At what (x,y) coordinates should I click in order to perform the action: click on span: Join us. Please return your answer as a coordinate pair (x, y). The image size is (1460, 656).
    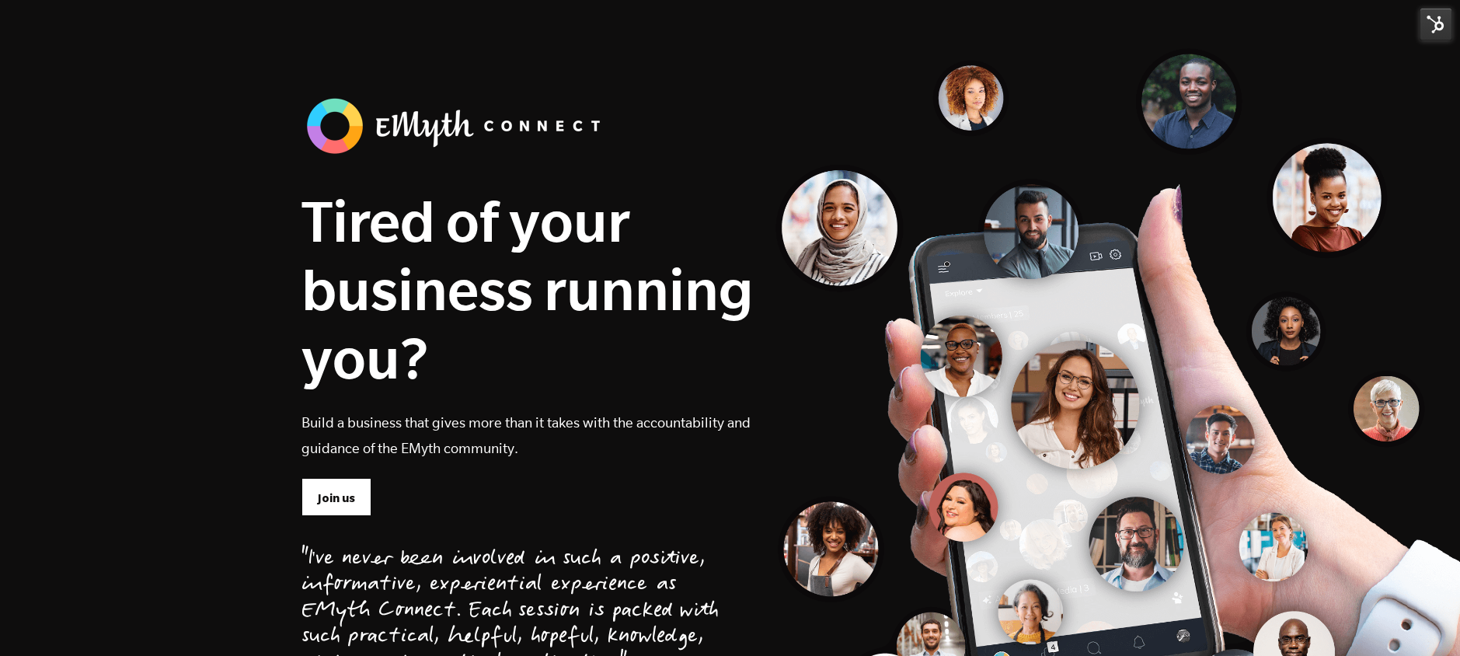
    Looking at the image, I should click on (336, 498).